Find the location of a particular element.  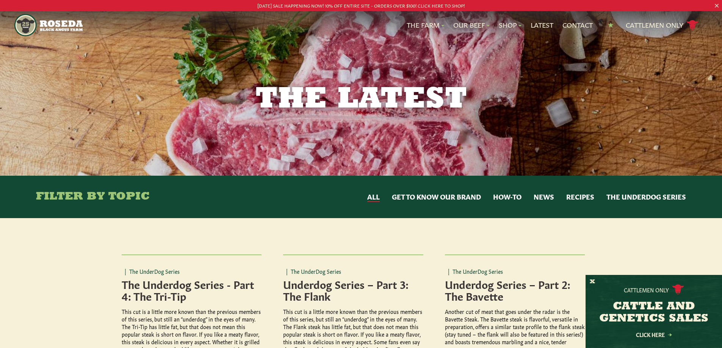

a: Latest is located at coordinates (542, 25).